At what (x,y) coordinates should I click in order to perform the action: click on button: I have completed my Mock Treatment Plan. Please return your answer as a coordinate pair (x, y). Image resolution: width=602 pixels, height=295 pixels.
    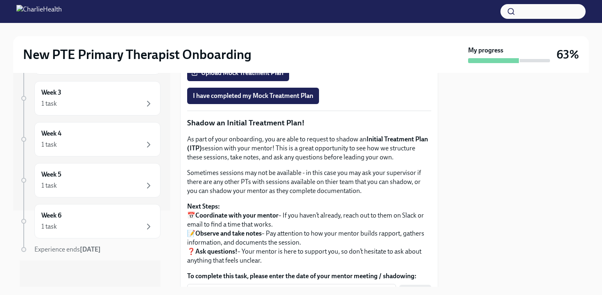
    Looking at the image, I should click on (253, 96).